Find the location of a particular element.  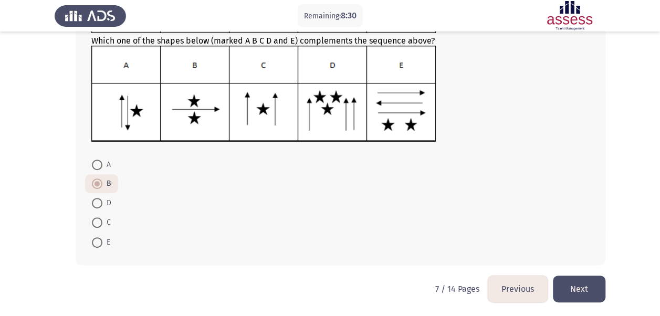

span: E is located at coordinates (106, 243).